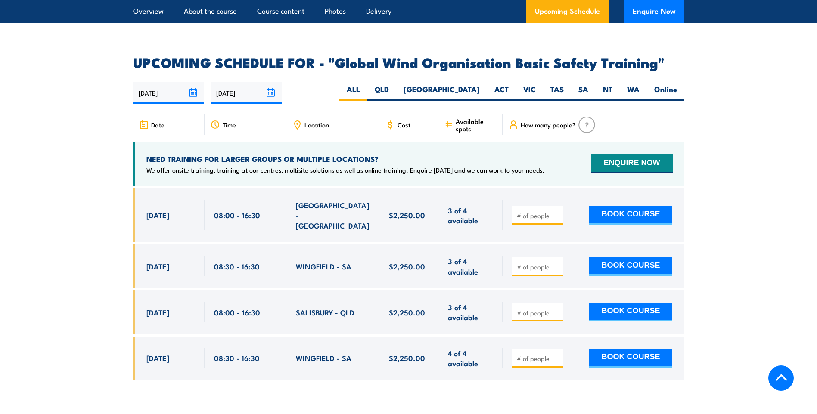 This screenshot has height=414, width=817. Describe the element at coordinates (583, 93) in the screenshot. I see `label: SA` at that location.